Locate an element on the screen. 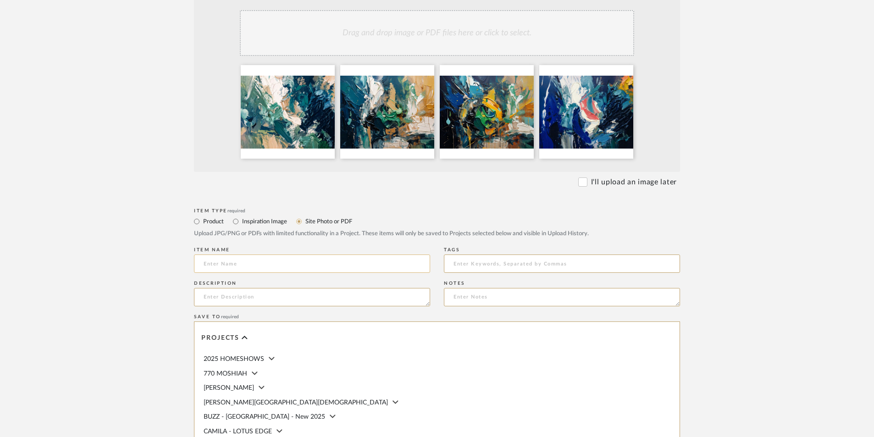  input: Enter Keywords, Separated by Commas is located at coordinates (562, 264).